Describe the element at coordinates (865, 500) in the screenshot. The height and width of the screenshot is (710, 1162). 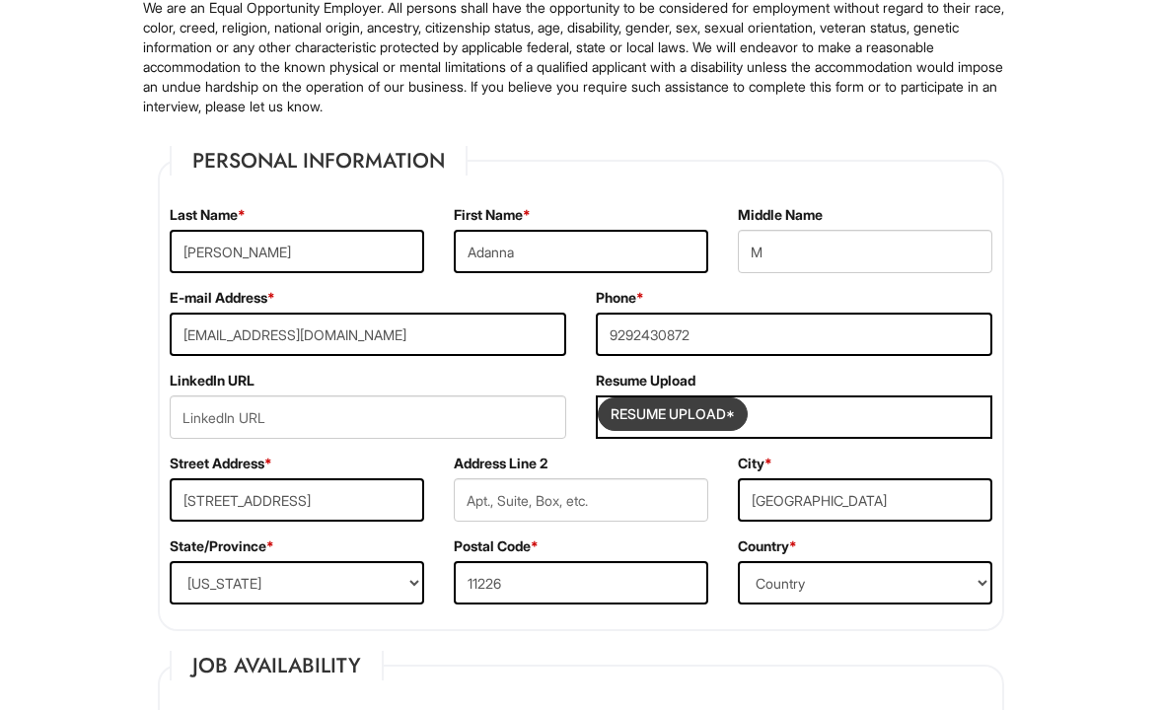
I see `input: City` at that location.